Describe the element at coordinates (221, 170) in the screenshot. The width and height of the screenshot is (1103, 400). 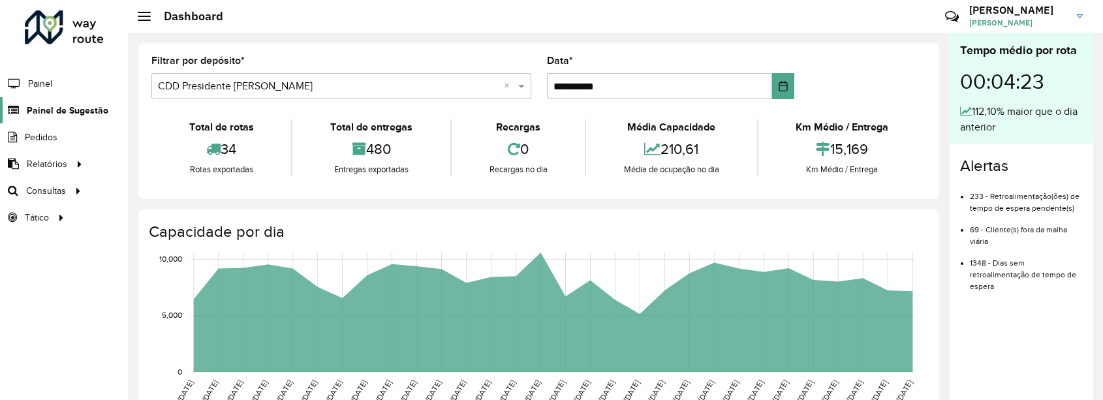
I see `div: Rotas exportadas` at that location.